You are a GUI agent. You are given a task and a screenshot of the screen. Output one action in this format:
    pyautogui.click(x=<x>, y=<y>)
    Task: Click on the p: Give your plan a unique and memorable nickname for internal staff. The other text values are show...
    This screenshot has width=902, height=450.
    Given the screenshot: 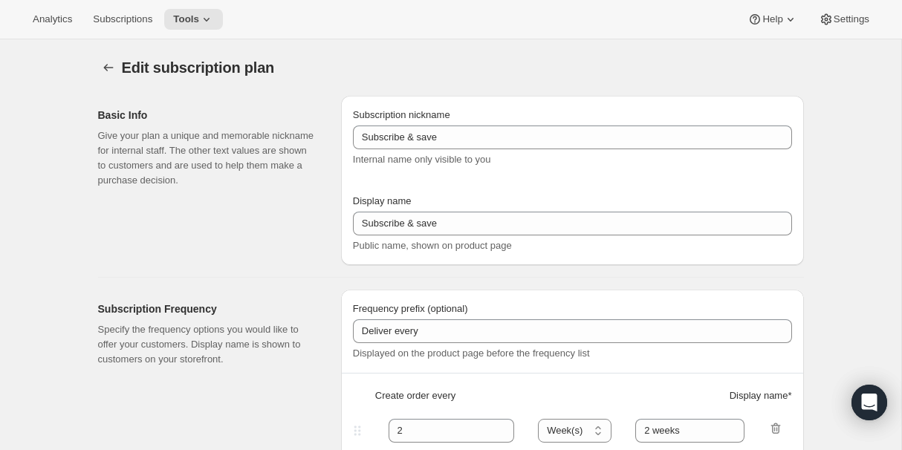 What is the action you would take?
    pyautogui.click(x=207, y=158)
    